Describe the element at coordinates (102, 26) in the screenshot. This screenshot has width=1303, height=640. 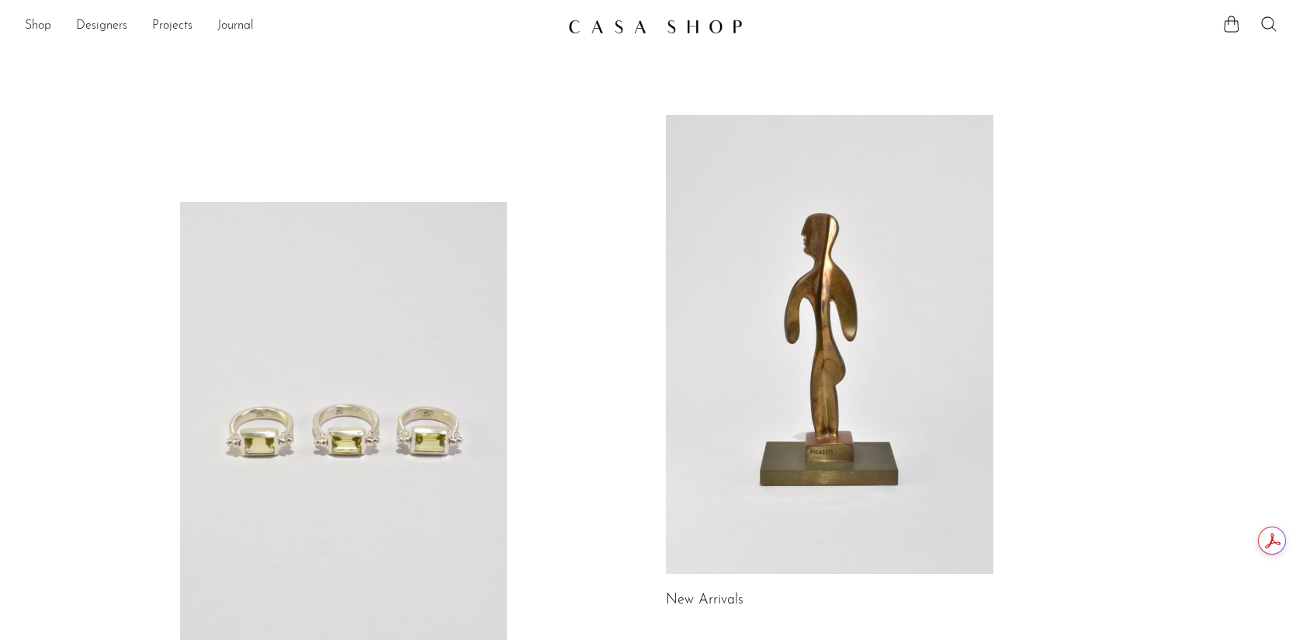
I see `a: Designers` at that location.